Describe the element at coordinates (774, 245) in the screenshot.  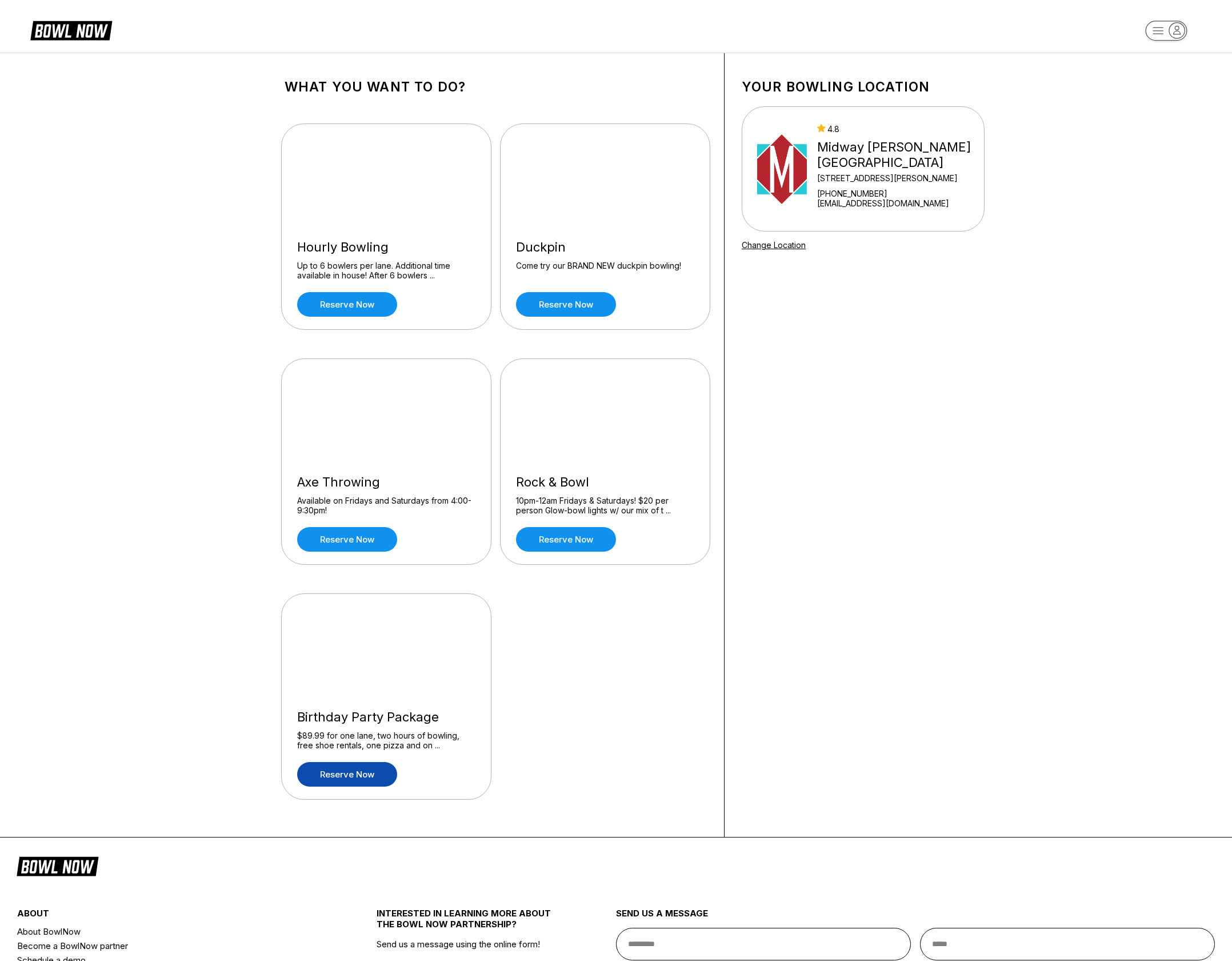
I see `a: Change Location` at that location.